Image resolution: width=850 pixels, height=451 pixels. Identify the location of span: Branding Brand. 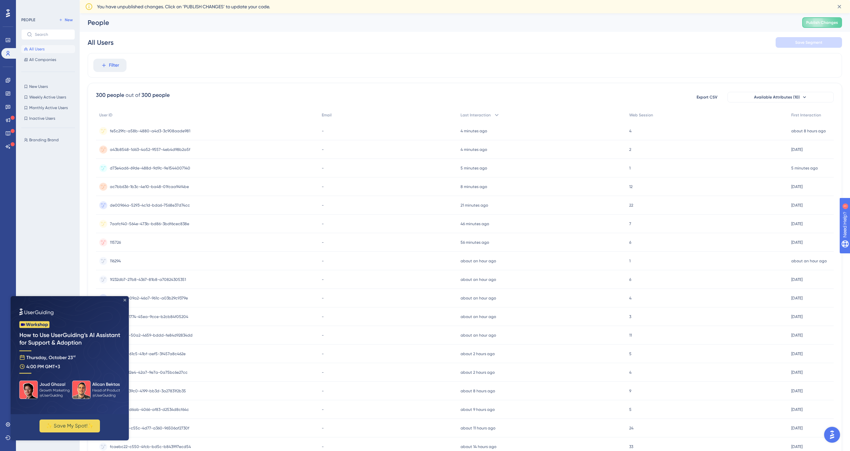
(44, 140).